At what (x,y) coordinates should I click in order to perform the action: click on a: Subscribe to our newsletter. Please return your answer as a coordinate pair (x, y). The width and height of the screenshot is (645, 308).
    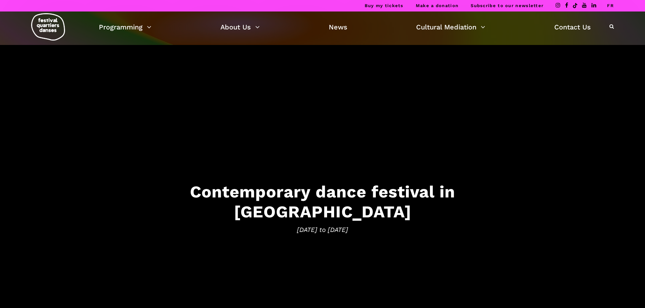
    Looking at the image, I should click on (507, 5).